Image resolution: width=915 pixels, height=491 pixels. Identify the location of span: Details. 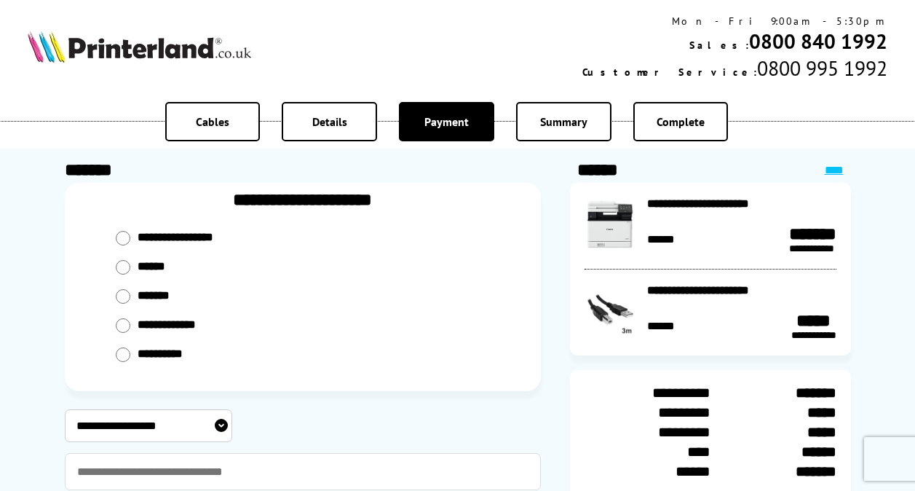
(330, 122).